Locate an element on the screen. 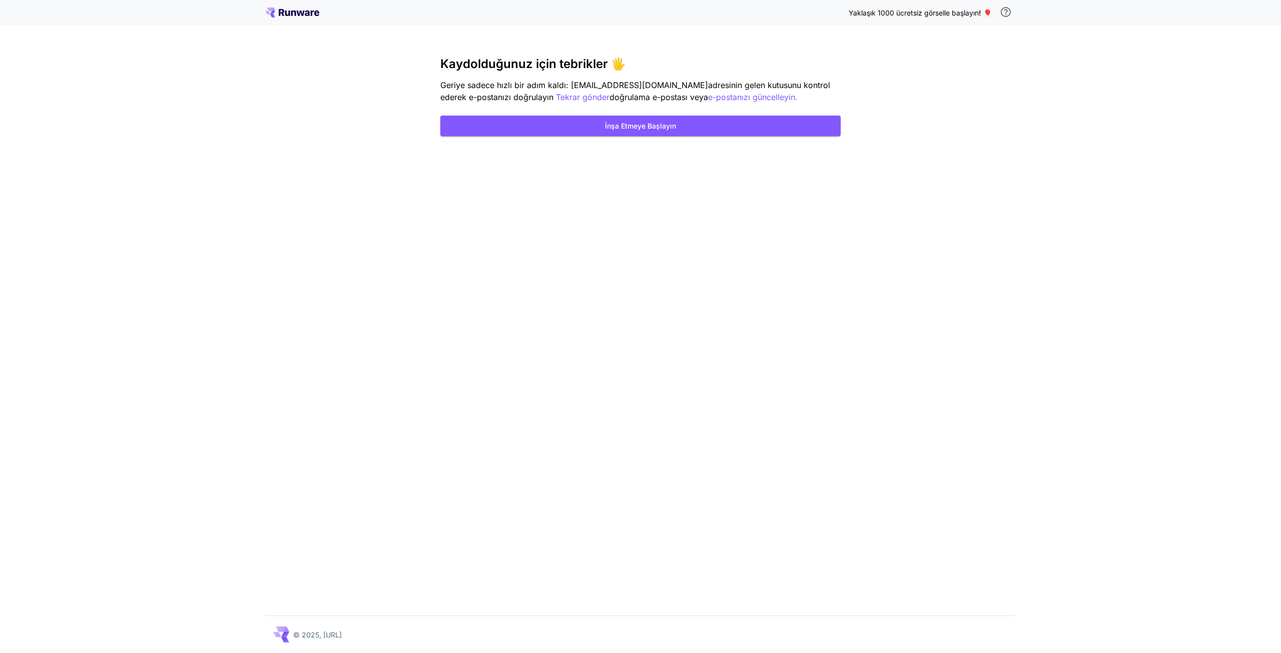 The image size is (1281, 653). font: e-postanızı güncelleyin. is located at coordinates (753, 97).